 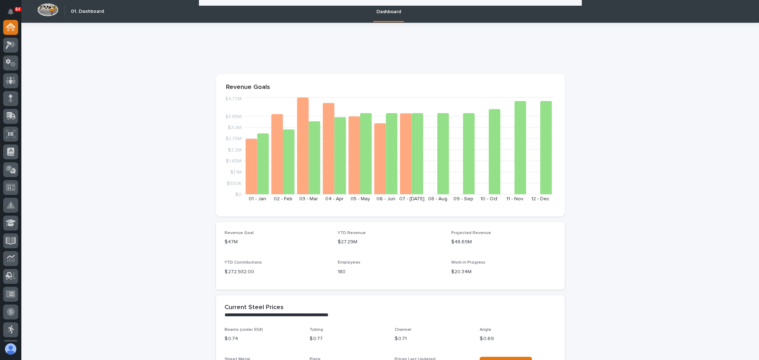 I want to click on text: 04 - Apr, so click(x=335, y=199).